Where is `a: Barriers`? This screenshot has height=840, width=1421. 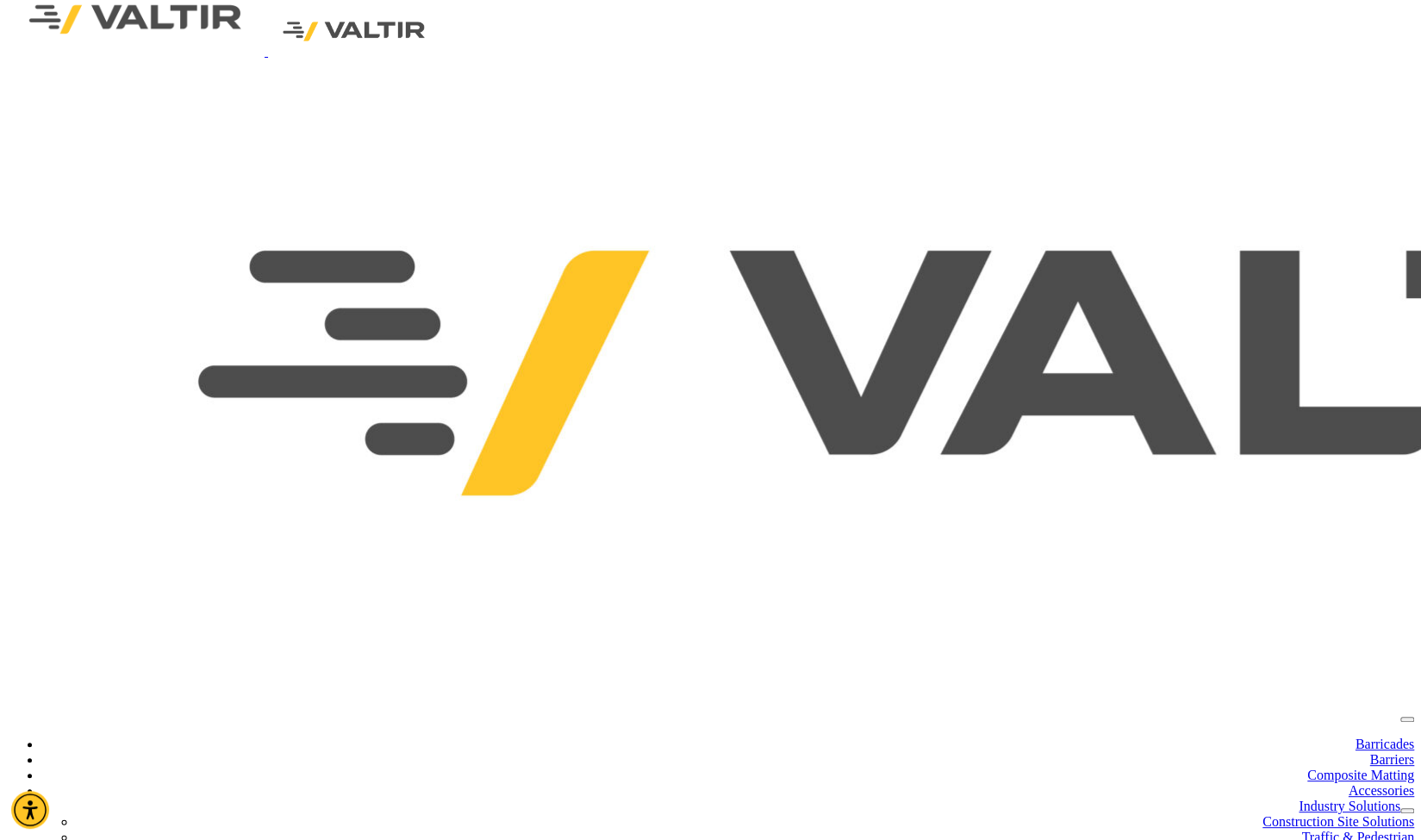 a: Barriers is located at coordinates (1391, 759).